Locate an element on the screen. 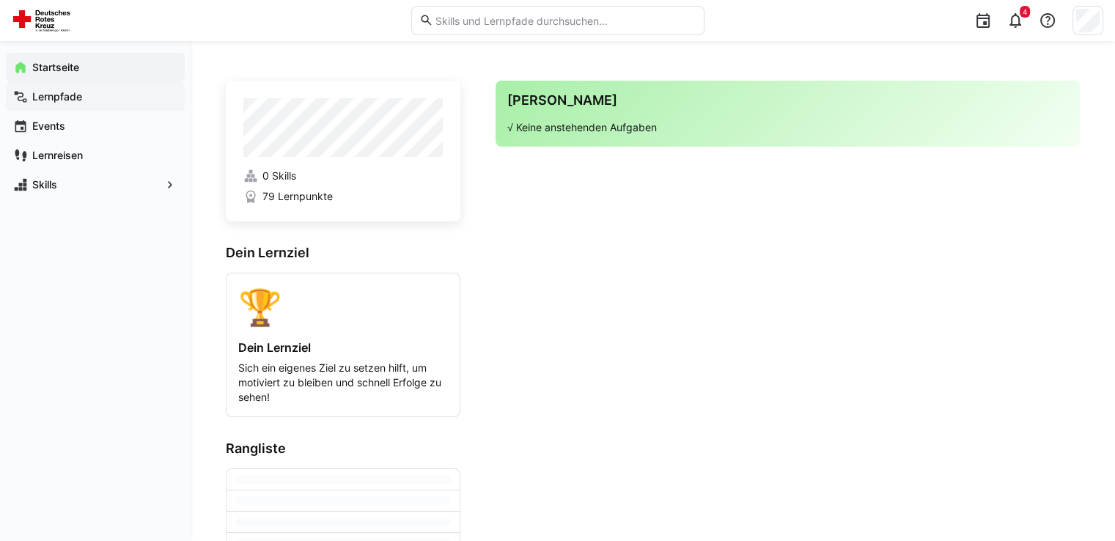 This screenshot has height=541, width=1115. input: Skills und Lernpfade durchsuchen… is located at coordinates (564, 21).